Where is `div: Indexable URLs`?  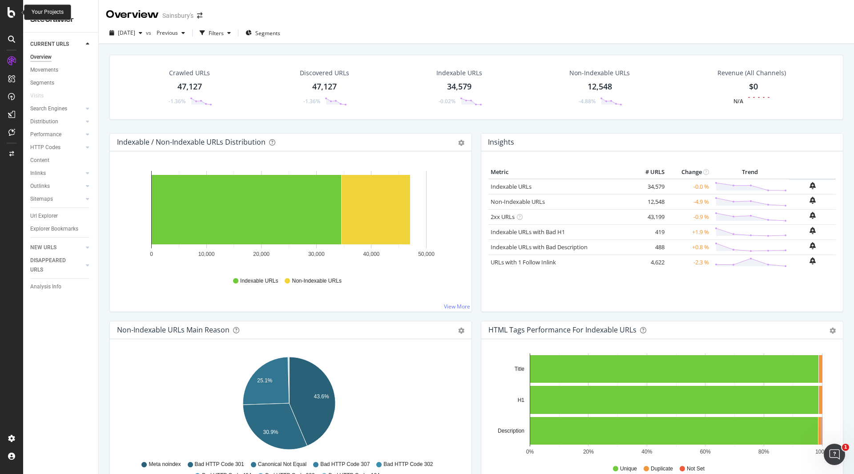
div: Indexable URLs is located at coordinates (459, 73).